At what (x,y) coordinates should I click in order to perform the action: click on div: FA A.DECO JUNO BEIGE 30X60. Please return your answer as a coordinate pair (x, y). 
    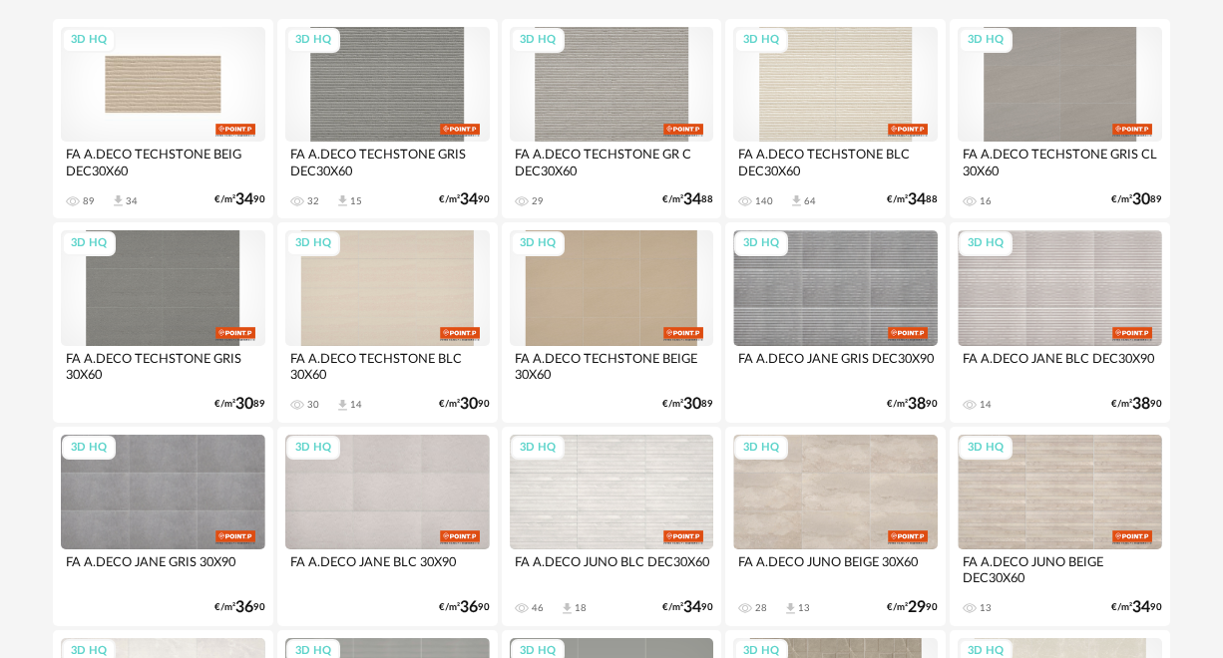
    Looking at the image, I should click on (835, 570).